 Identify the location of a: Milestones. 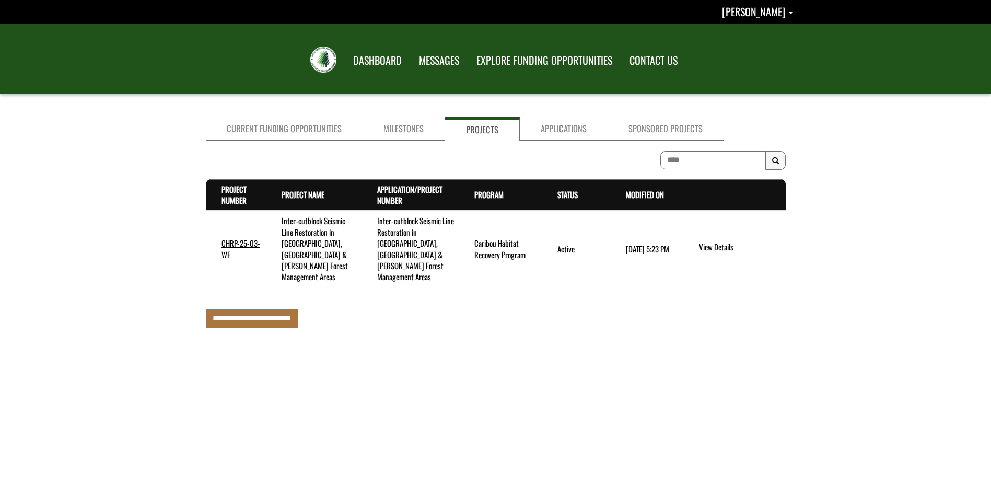
(403, 128).